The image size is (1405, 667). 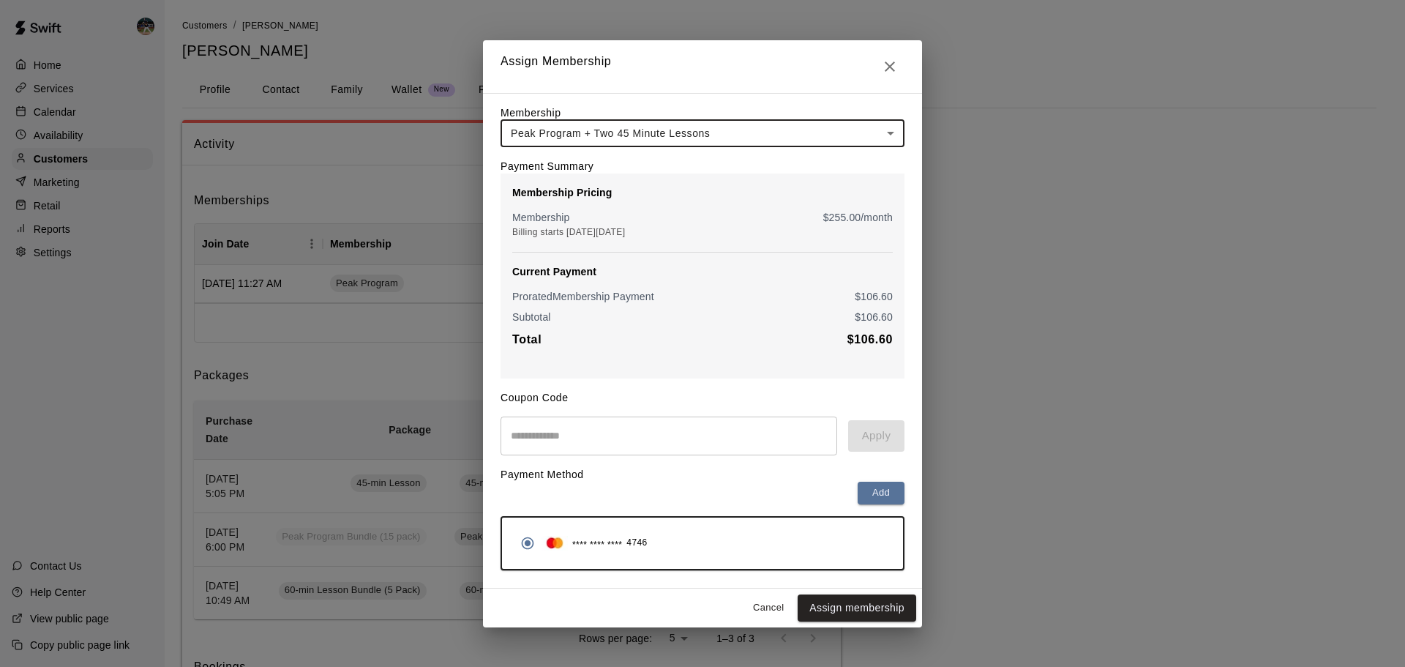 What do you see at coordinates (541, 217) in the screenshot?
I see `p: Membership` at bounding box center [541, 217].